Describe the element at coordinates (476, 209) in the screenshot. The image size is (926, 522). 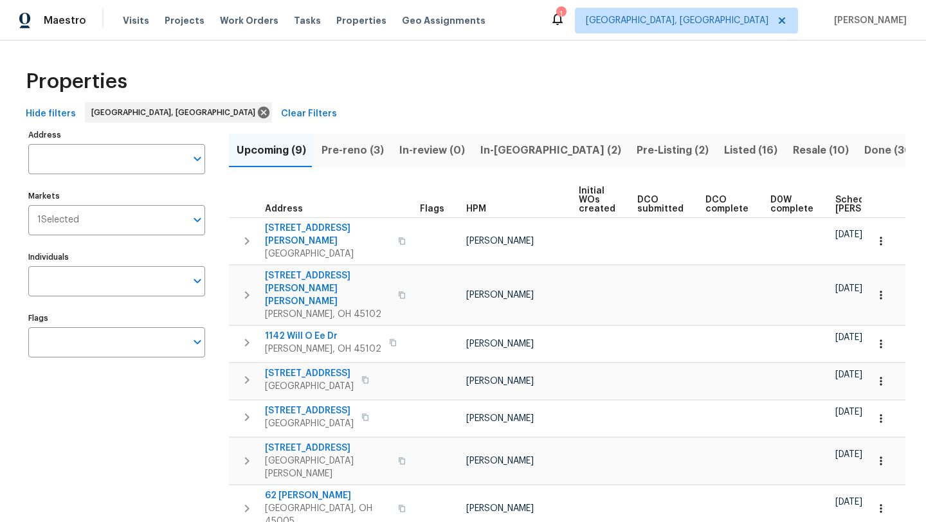
I see `span: HPM` at that location.